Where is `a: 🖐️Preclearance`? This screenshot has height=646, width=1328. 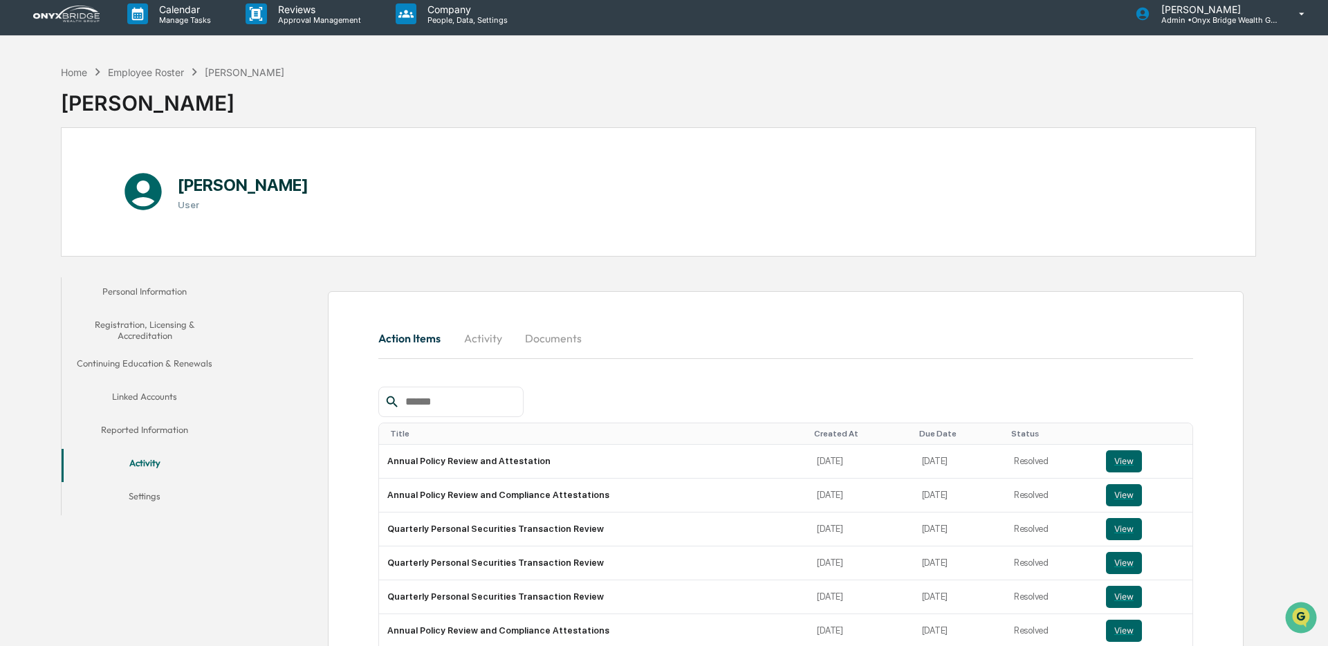 a: 🖐️Preclearance is located at coordinates (51, 181).